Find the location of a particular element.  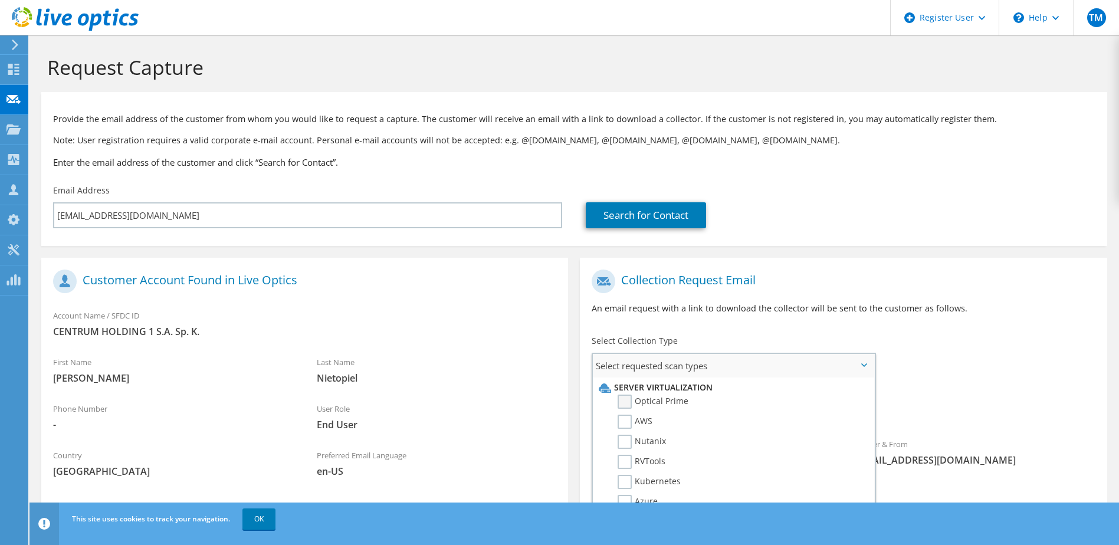

span: Select requested scan types is located at coordinates (733, 366).